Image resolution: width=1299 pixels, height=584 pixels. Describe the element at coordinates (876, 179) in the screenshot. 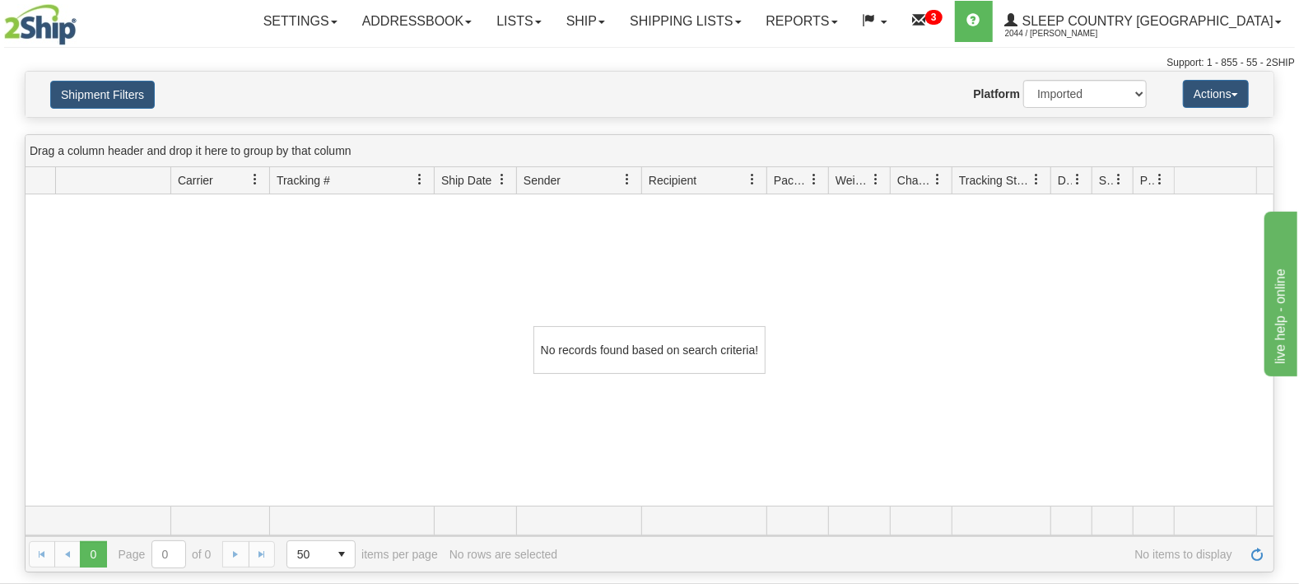

I see `a: Weight filter column settings` at that location.